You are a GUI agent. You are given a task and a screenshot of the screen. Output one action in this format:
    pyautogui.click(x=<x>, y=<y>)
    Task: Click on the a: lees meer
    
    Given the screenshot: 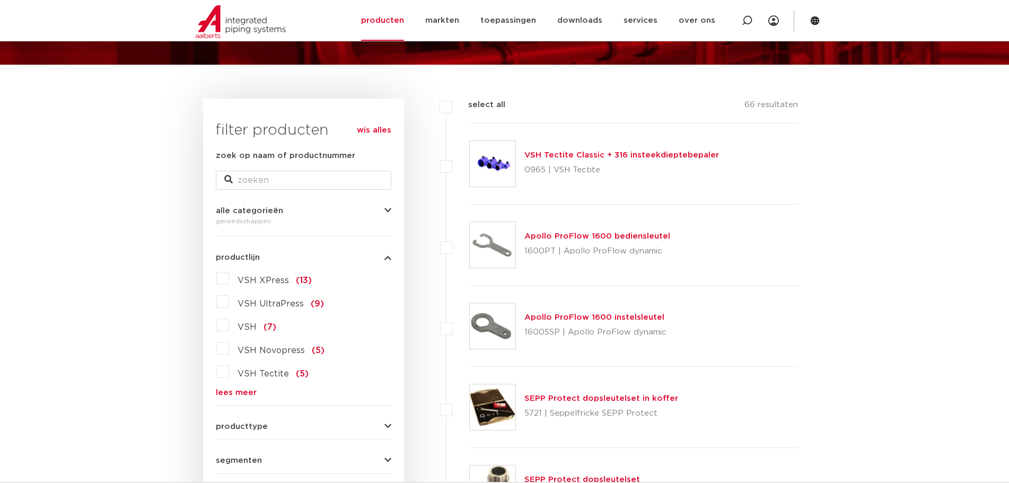 What is the action you would take?
    pyautogui.click(x=303, y=392)
    